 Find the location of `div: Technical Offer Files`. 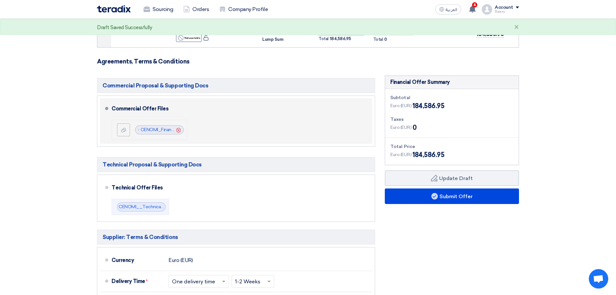

div: Technical Offer Files is located at coordinates (238, 188).